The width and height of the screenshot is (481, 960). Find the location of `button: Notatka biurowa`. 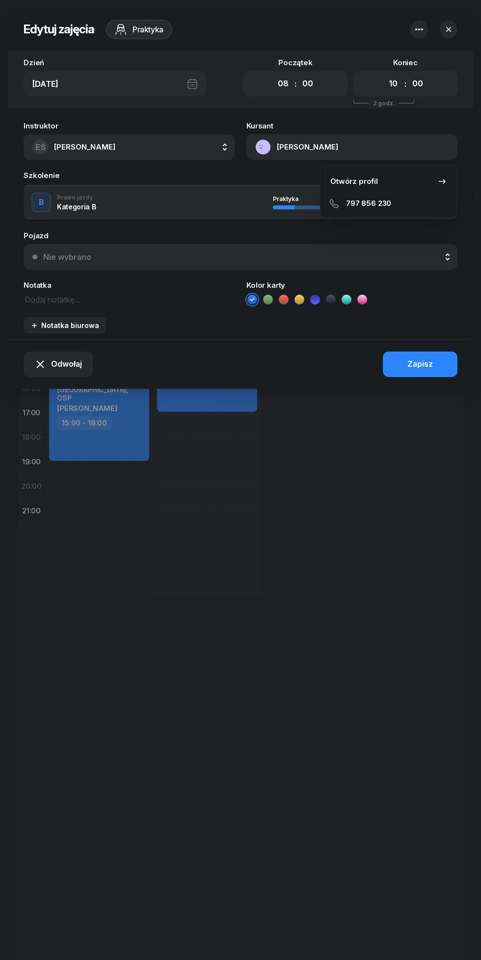

button: Notatka biurowa is located at coordinates (65, 325).